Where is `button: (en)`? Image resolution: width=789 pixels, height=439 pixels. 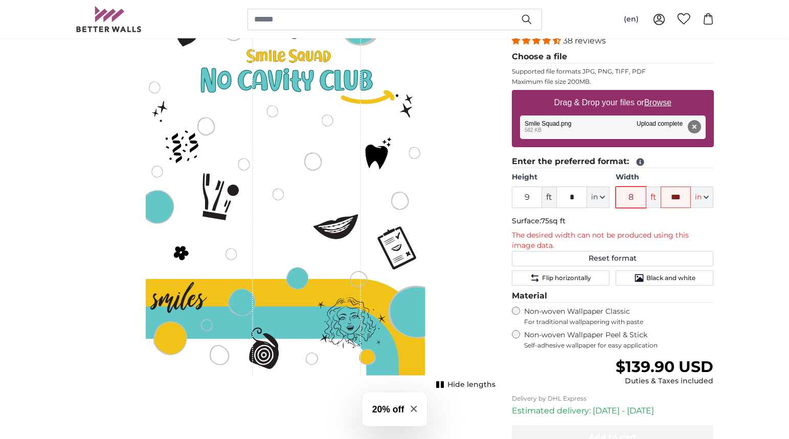
button: (en) is located at coordinates (631, 19).